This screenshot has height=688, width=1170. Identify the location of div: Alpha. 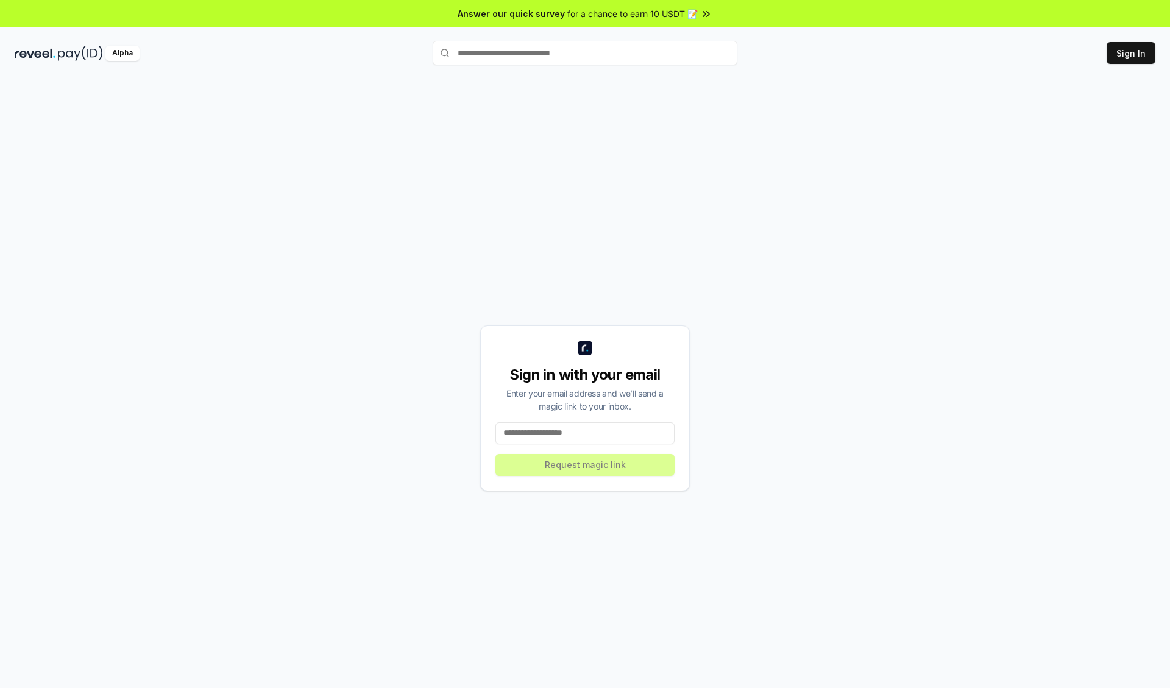
(123, 53).